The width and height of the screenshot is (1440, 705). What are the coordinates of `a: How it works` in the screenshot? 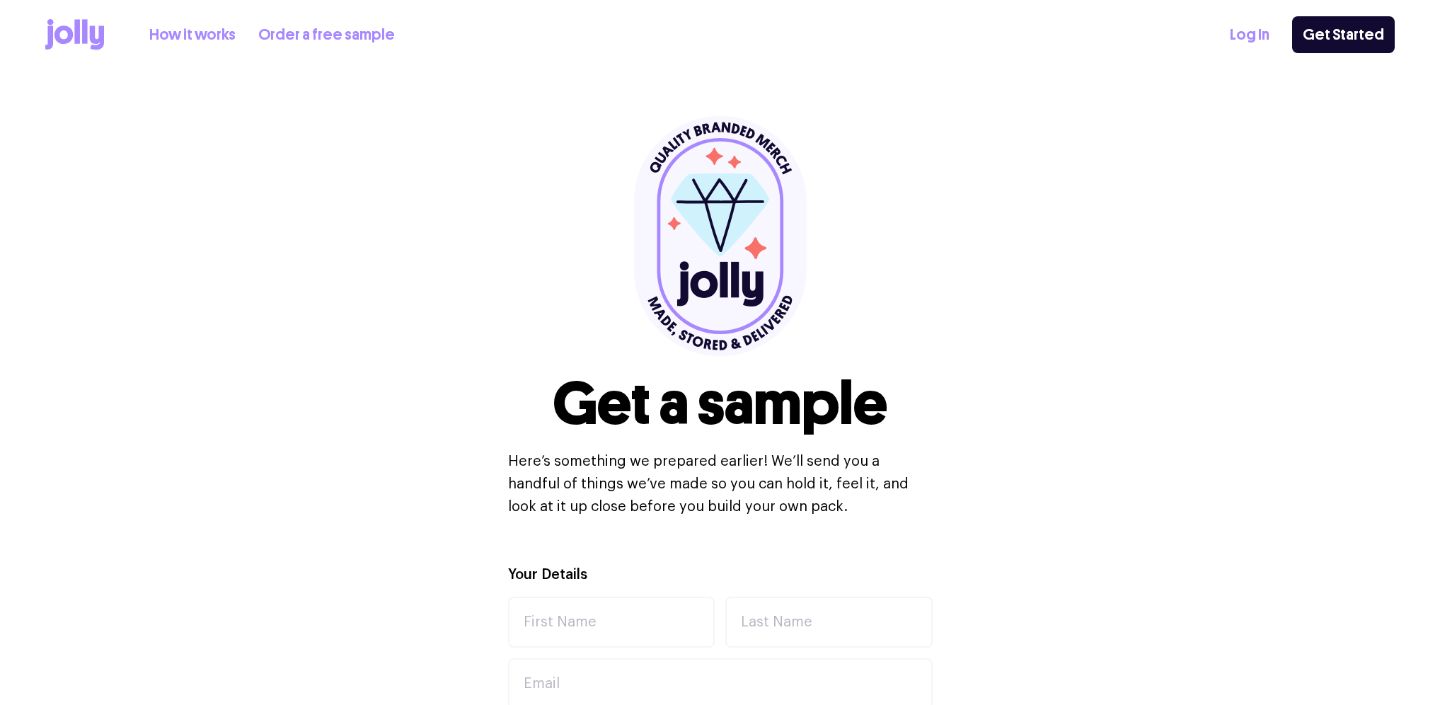 It's located at (192, 35).